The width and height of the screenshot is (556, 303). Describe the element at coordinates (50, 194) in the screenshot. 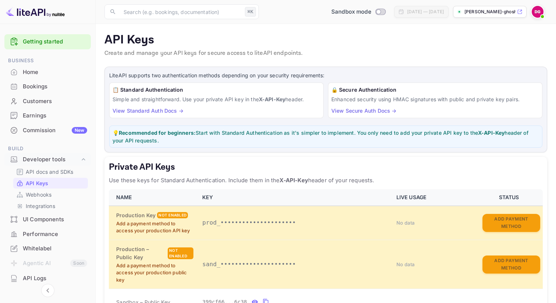

I see `div: Webhooks` at that location.